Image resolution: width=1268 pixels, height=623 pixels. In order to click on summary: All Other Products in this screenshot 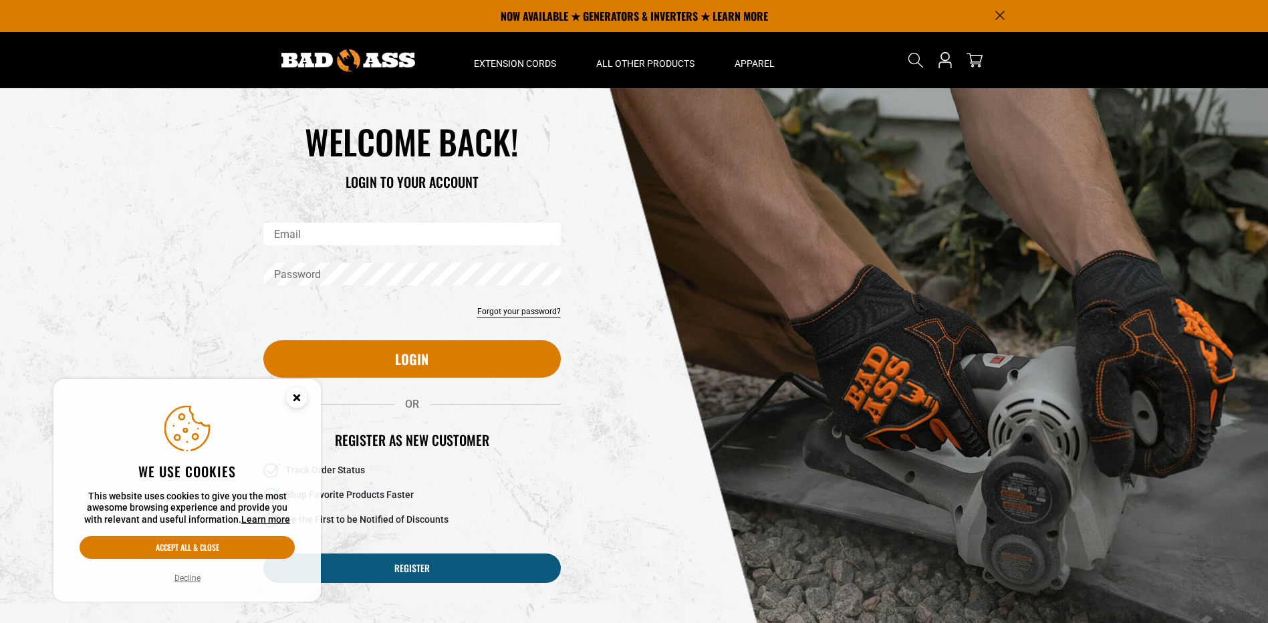, I will do `click(645, 60)`.